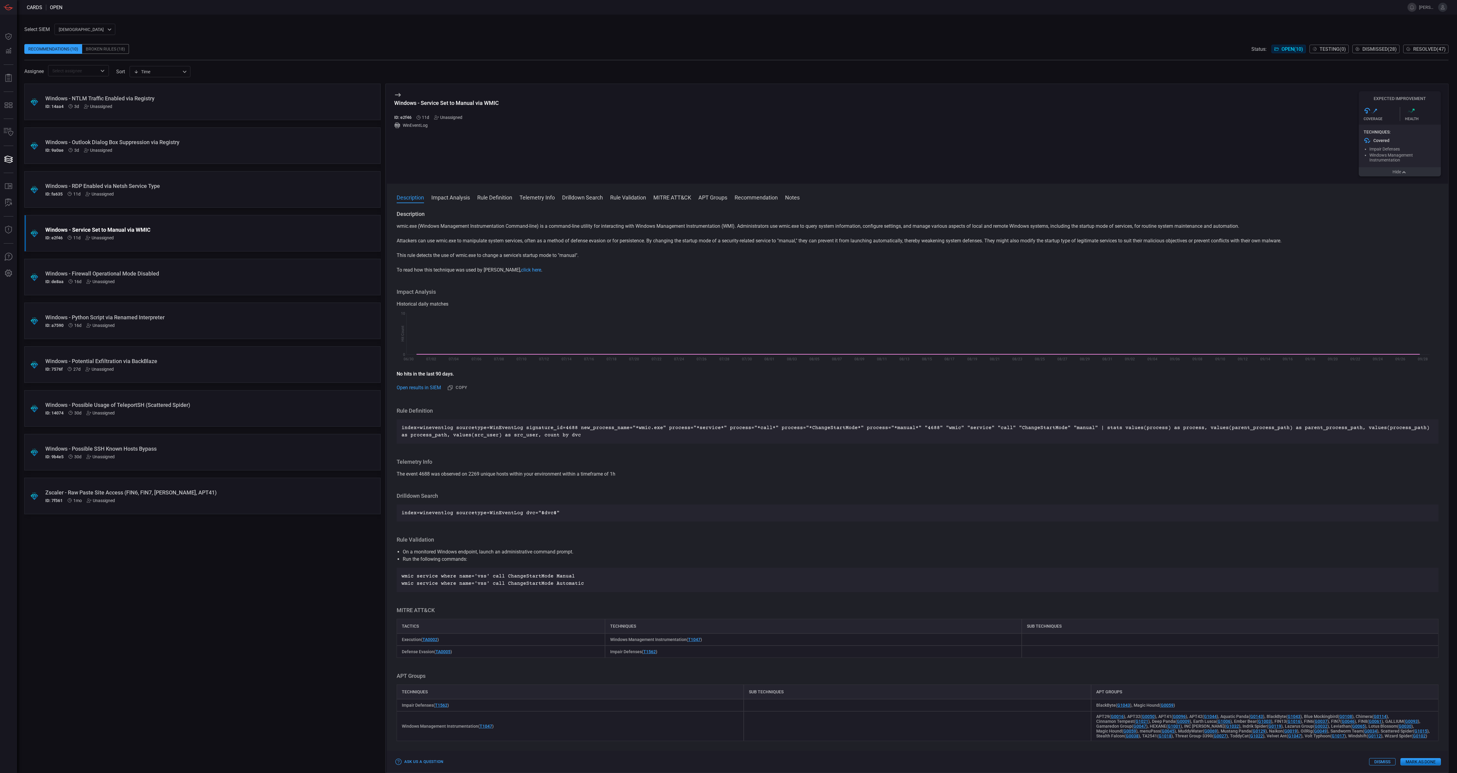 This screenshot has height=773, width=1457. Describe the element at coordinates (1356, 359) in the screenshot. I see `text: 09/22` at that location.